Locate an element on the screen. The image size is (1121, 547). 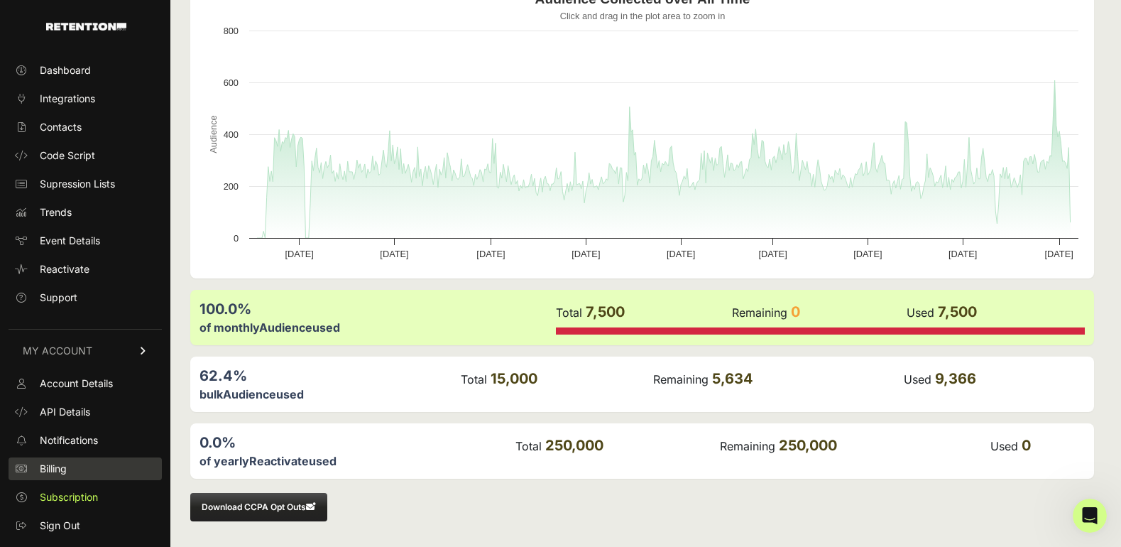
a: Sign Out is located at coordinates (85, 525).